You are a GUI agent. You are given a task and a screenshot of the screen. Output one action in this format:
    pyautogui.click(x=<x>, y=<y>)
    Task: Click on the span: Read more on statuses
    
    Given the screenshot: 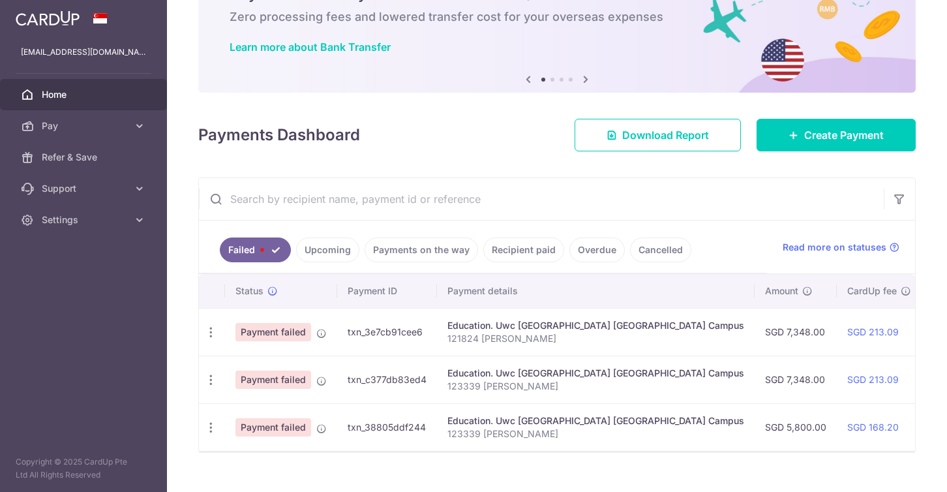 What is the action you would take?
    pyautogui.click(x=835, y=247)
    